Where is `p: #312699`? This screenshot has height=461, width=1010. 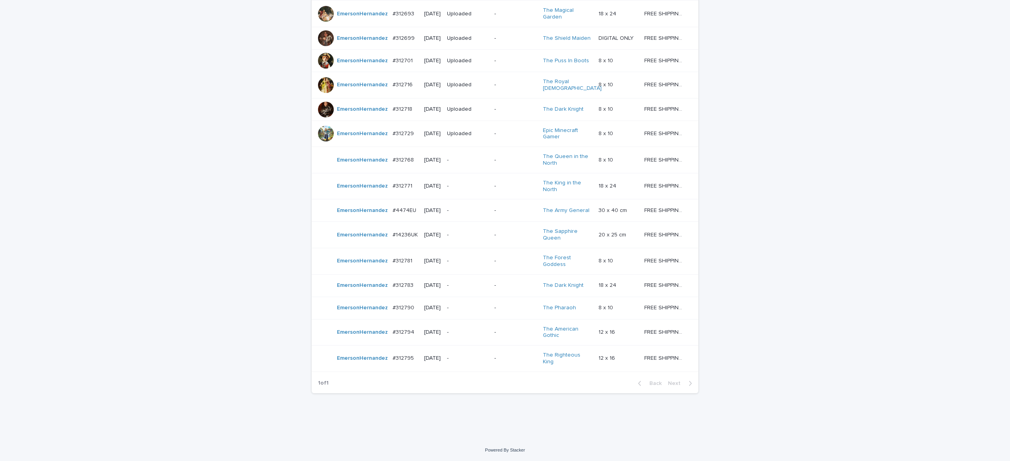
p: #312699 is located at coordinates (404, 37).